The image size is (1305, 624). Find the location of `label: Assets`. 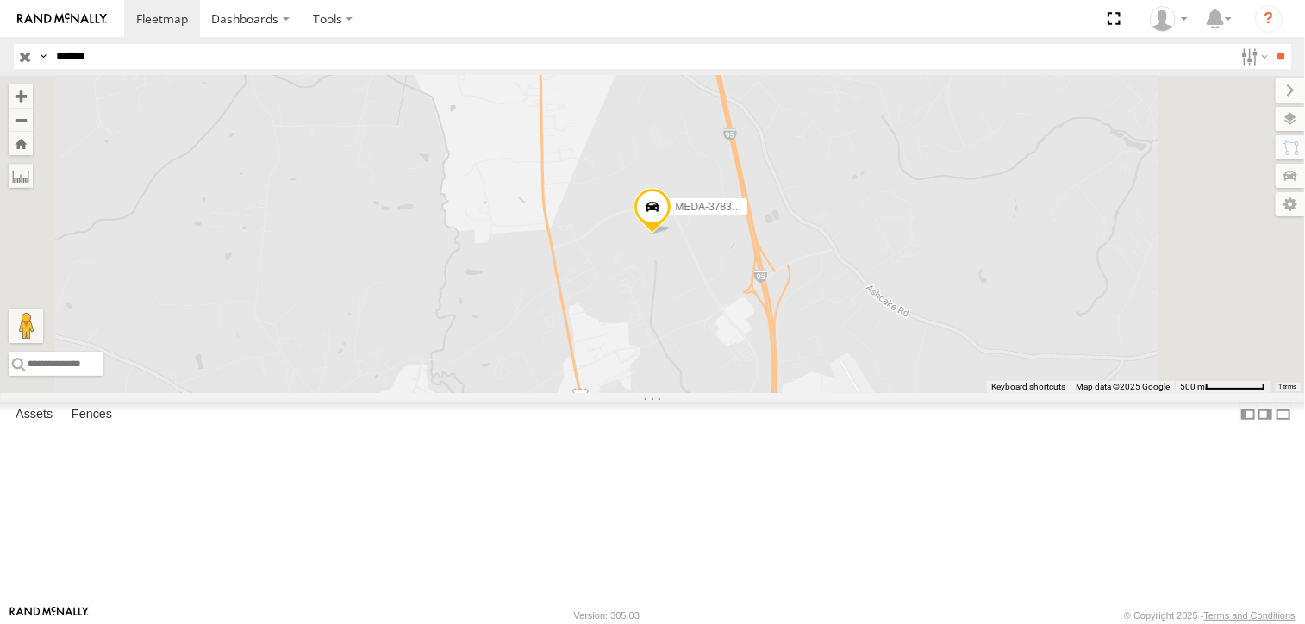

label: Assets is located at coordinates (34, 415).